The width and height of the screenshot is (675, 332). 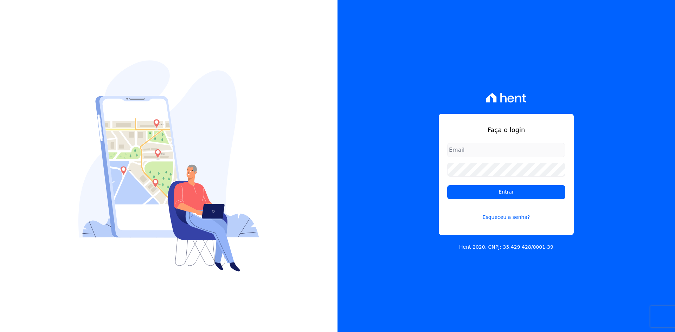 I want to click on h1: Faça o login, so click(x=506, y=130).